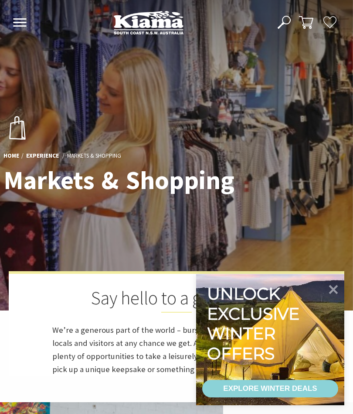 The width and height of the screenshot is (353, 414). Describe the element at coordinates (177, 349) in the screenshot. I see `p: We’re a generous part of the world – bursting to share our wares with locals and visitors at any ...` at that location.